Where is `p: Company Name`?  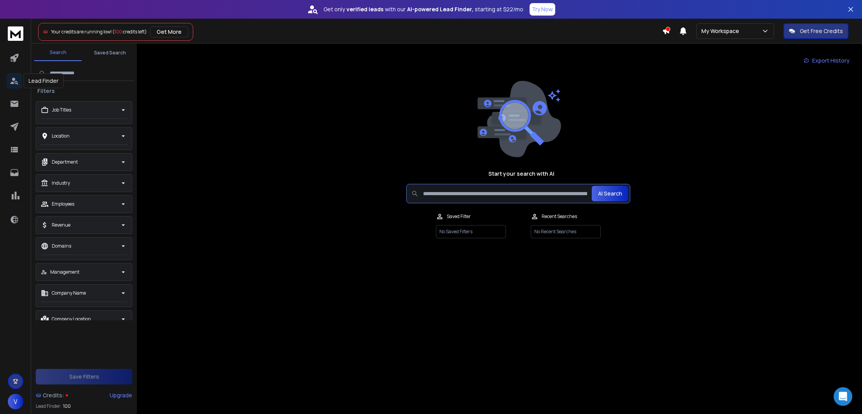
p: Company Name is located at coordinates (69, 293).